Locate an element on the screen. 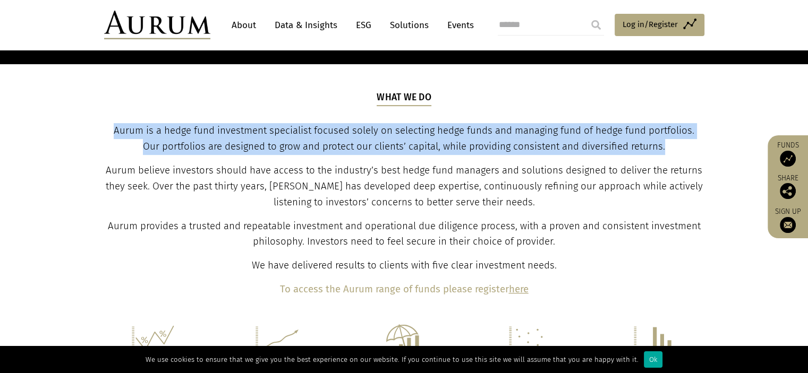 This screenshot has width=808, height=373. img: Access Funds is located at coordinates (788, 159).